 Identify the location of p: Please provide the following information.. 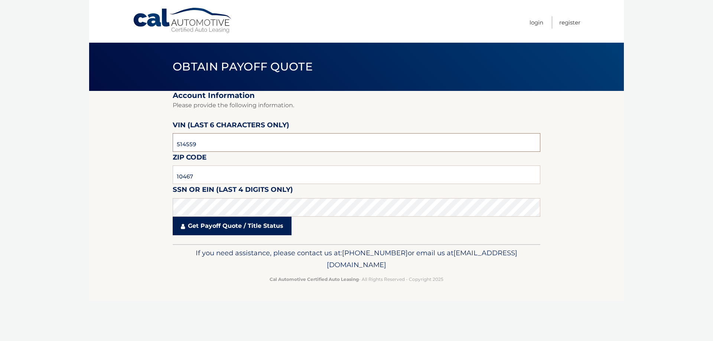
(357, 105).